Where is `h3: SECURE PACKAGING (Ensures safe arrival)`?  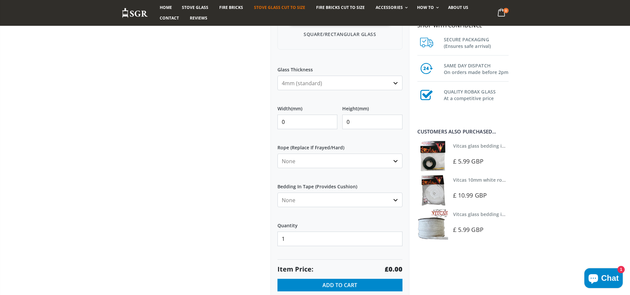
h3: SECURE PACKAGING (Ensures safe arrival) is located at coordinates (476, 42).